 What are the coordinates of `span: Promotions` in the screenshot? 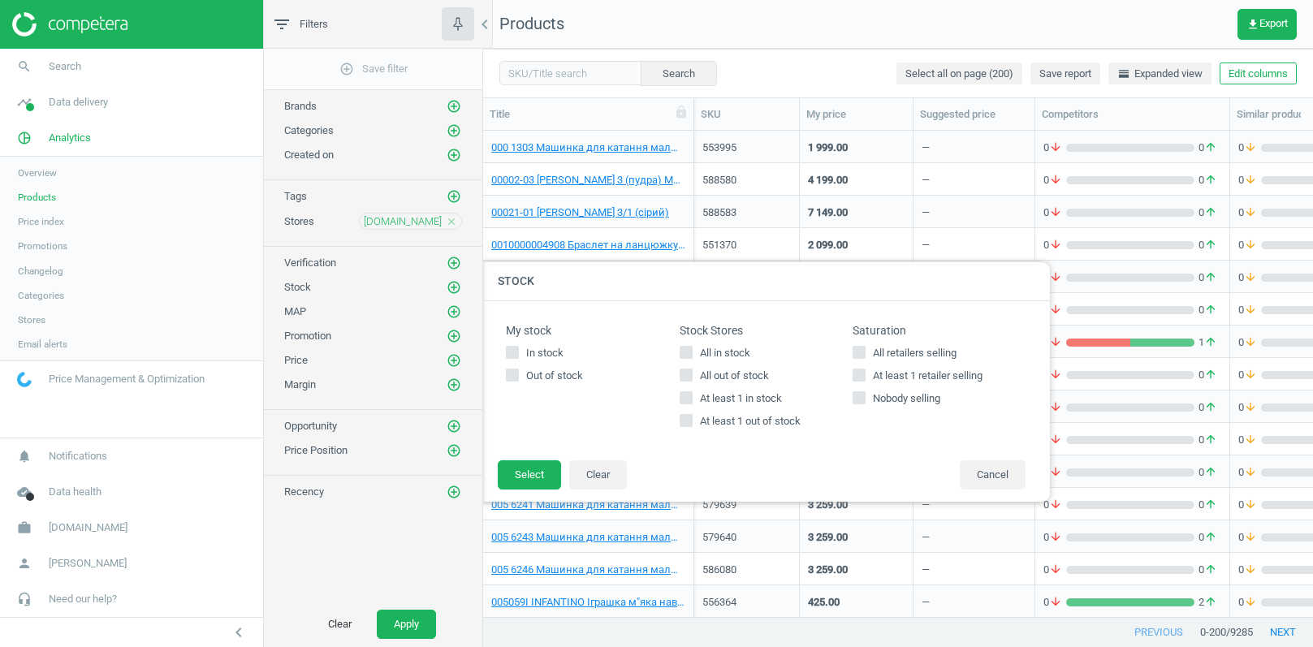 It's located at (42, 246).